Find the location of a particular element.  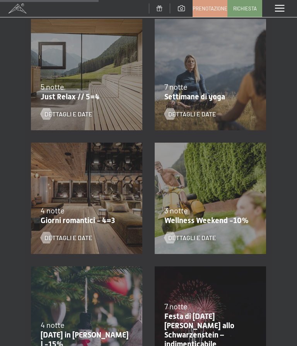

span: 5 notte is located at coordinates (52, 87).